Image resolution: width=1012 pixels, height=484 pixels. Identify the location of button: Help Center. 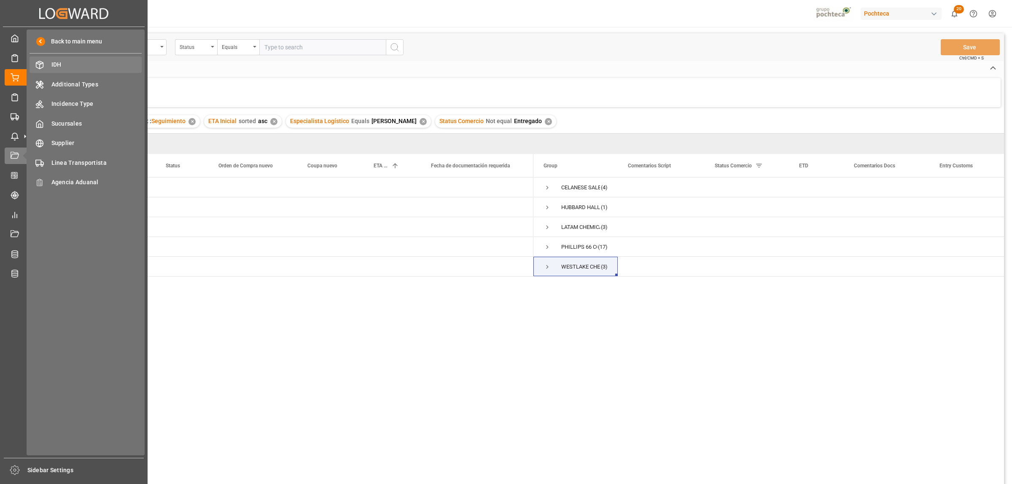
(973, 13).